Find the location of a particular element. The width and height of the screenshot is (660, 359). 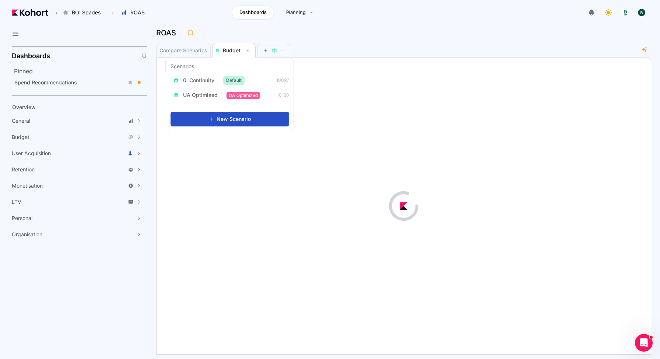

span: LTV is located at coordinates (17, 202).